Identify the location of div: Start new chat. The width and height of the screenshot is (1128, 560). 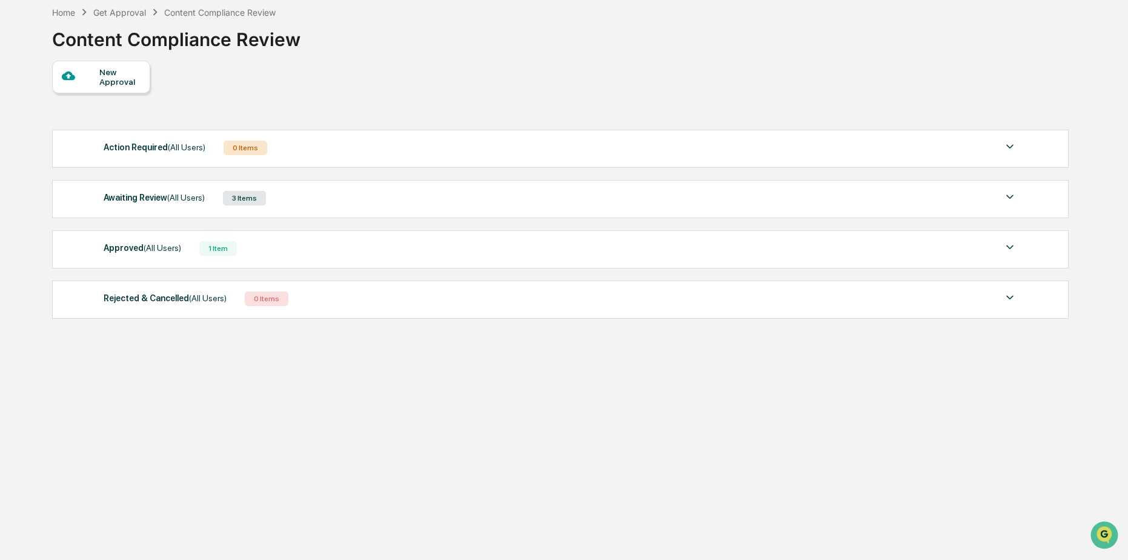
(120, 99).